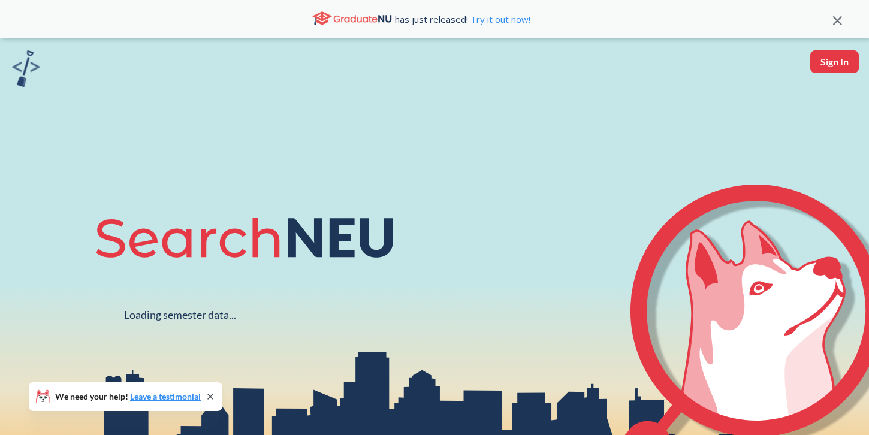  I want to click on span: We need your help!, so click(128, 397).